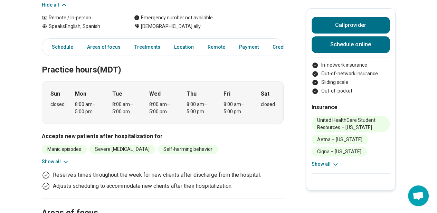 This screenshot has height=213, width=437. What do you see at coordinates (173, 18) in the screenshot?
I see `div: Emergency number not available` at bounding box center [173, 18].